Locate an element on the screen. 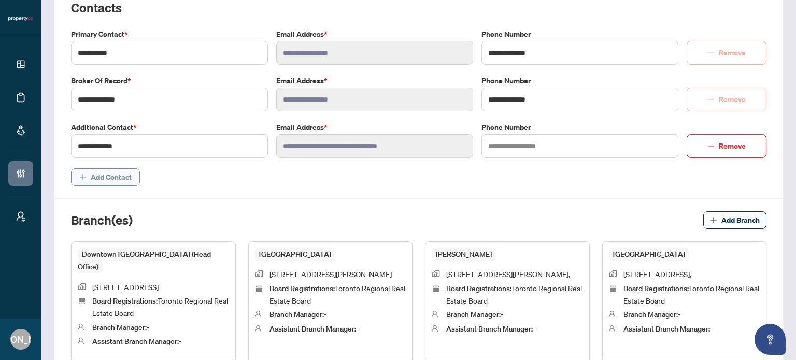  button: Open asap is located at coordinates (770, 339).